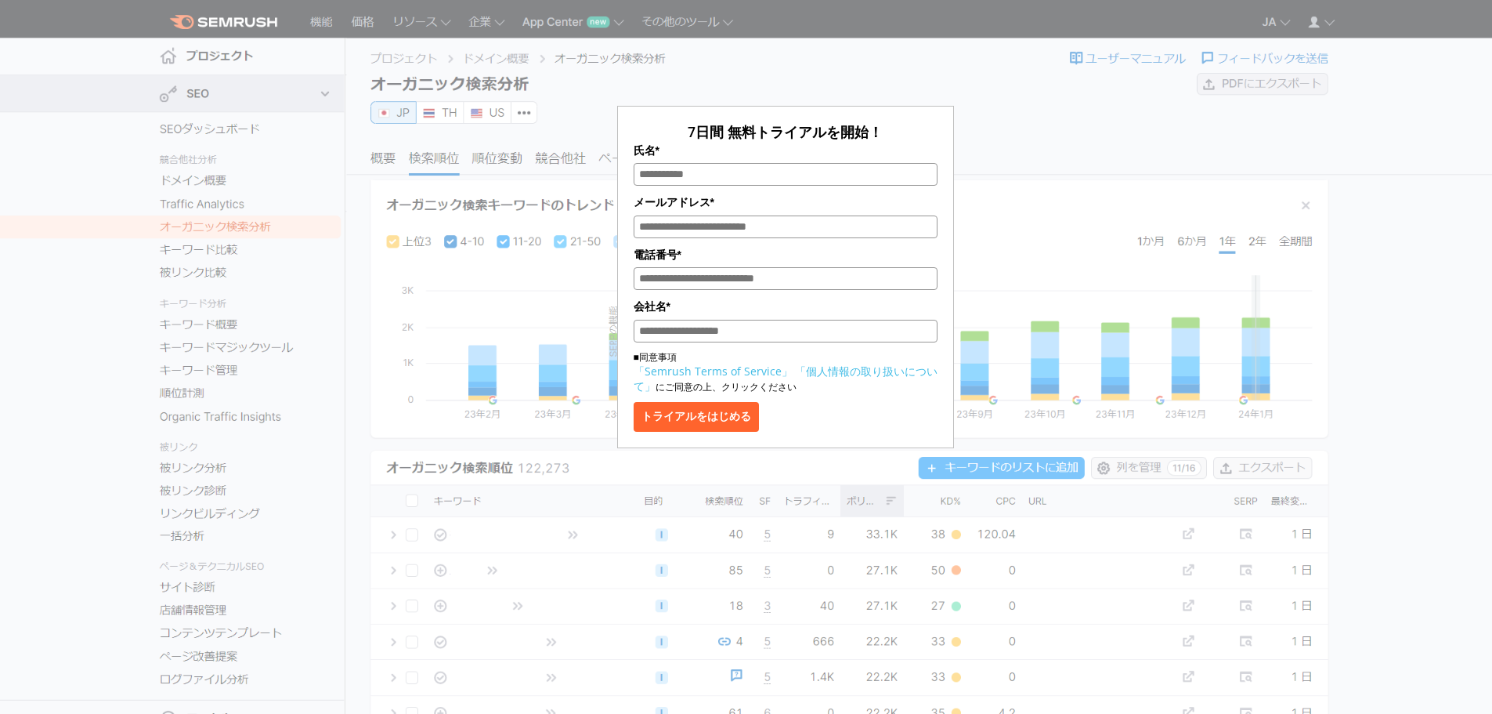 The width and height of the screenshot is (1492, 714). What do you see at coordinates (786, 378) in the screenshot?
I see `a: 「個人情報の取り扱いについて」` at bounding box center [786, 378].